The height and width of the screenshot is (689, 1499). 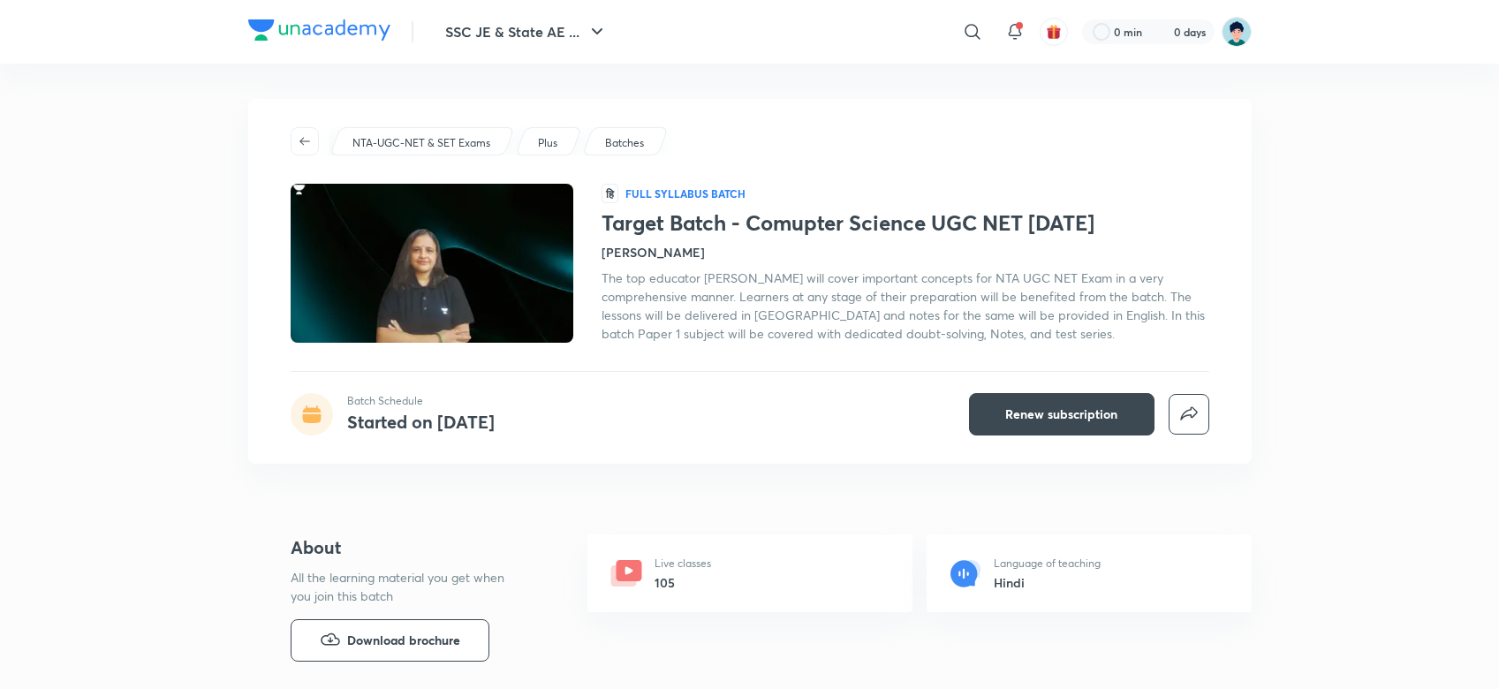 I want to click on a: Batches, so click(x=624, y=143).